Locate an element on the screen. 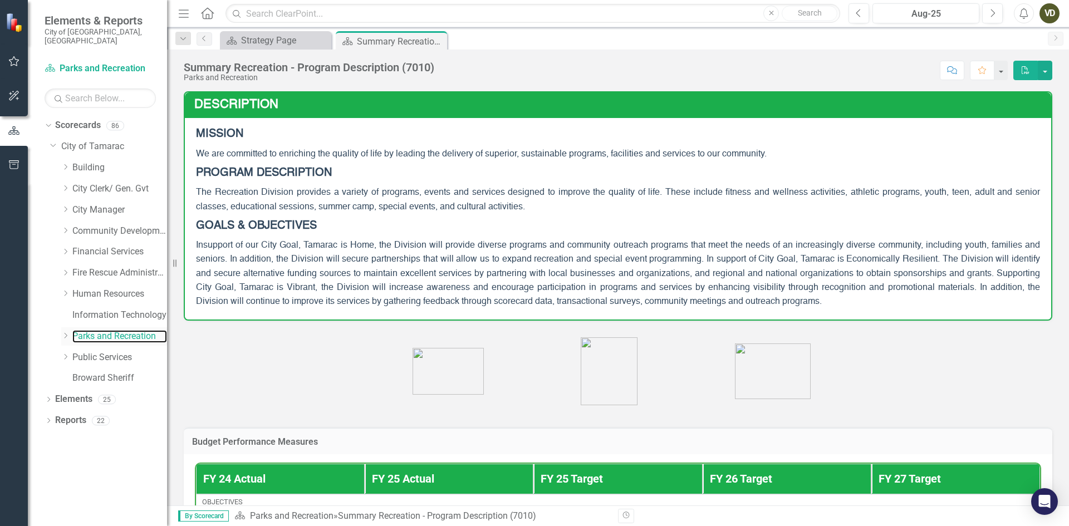 This screenshot has height=526, width=1069. span: Elements & Reports is located at coordinates (100, 21).